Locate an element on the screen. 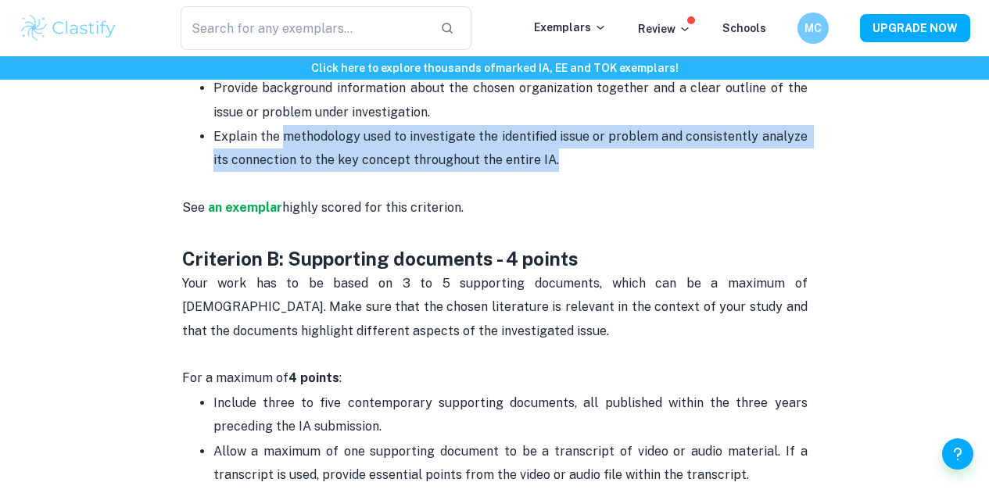 The image size is (989, 493). span: Explain the methodology used to investigate the identified issue or problem and consistently anal... is located at coordinates (512, 148).